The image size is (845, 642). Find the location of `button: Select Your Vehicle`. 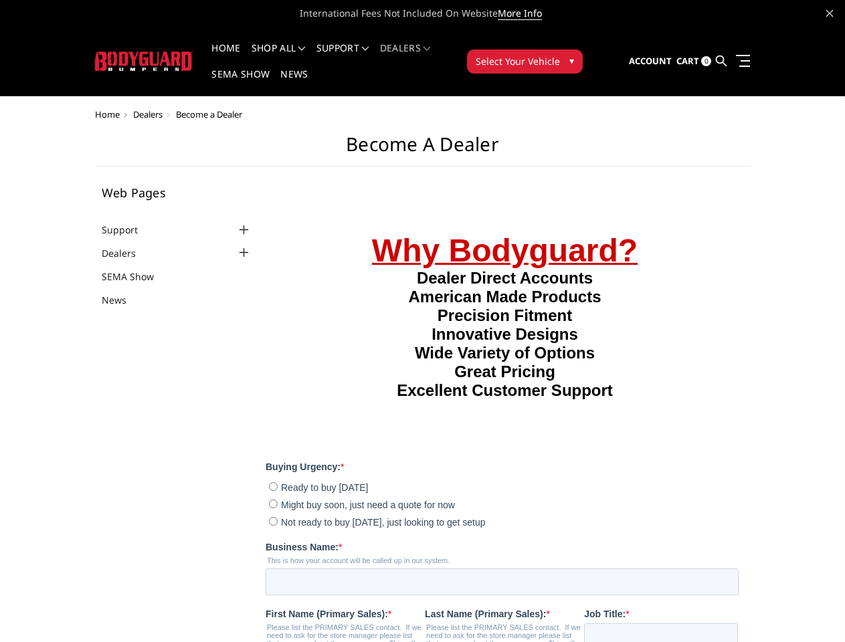

button: Select Your Vehicle is located at coordinates (525, 62).